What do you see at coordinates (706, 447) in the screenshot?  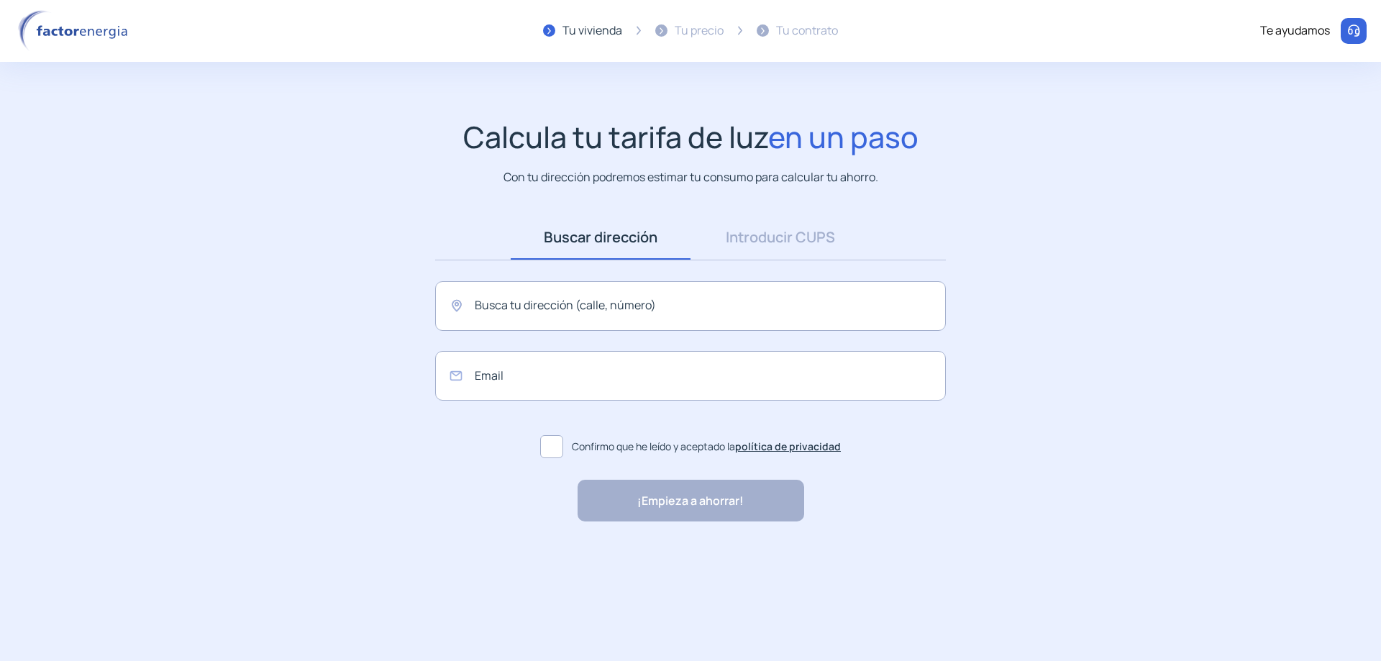 I see `span: Confirmo que he leído y aceptado la` at bounding box center [706, 447].